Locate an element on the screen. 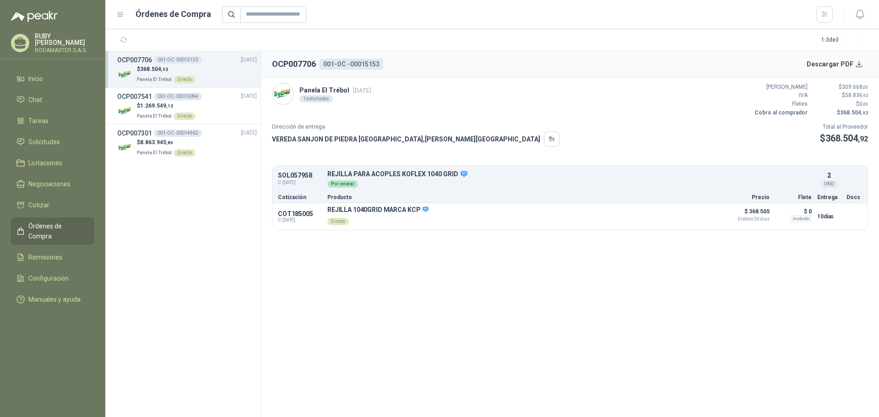 The image size is (879, 417). p: IVA is located at coordinates (780, 95).